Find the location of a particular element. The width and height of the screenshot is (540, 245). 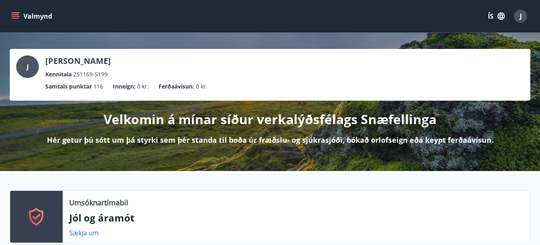

p: Velkomin á mínar síður verkalýðsfélags Snæfellinga is located at coordinates (270, 119).